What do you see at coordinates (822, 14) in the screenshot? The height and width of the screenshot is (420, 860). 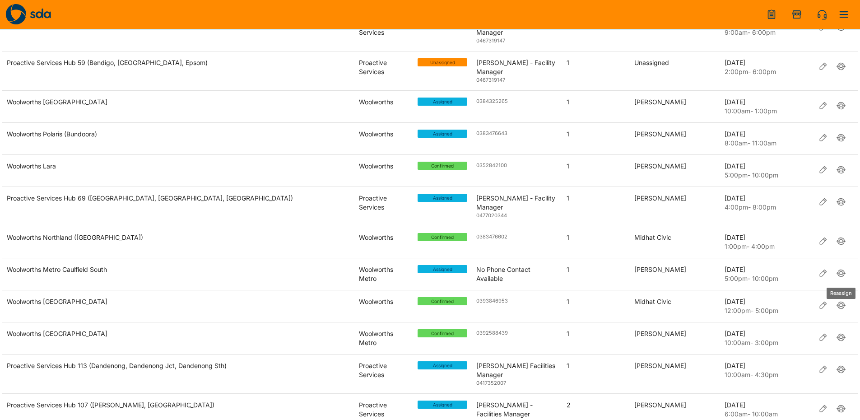 I see `button: Quick Call` at bounding box center [822, 14].